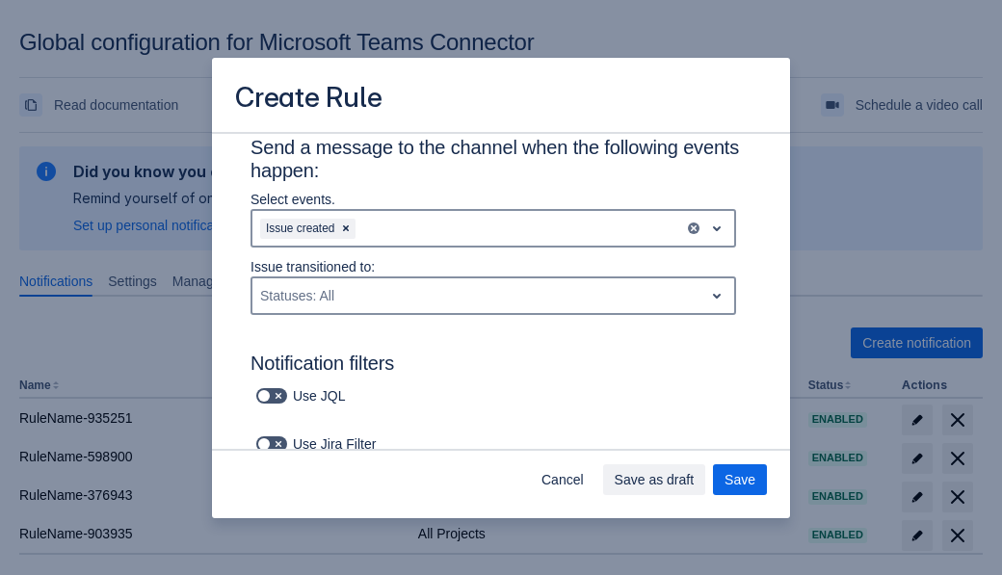 The width and height of the screenshot is (1002, 575). I want to click on button: Cancel, so click(563, 480).